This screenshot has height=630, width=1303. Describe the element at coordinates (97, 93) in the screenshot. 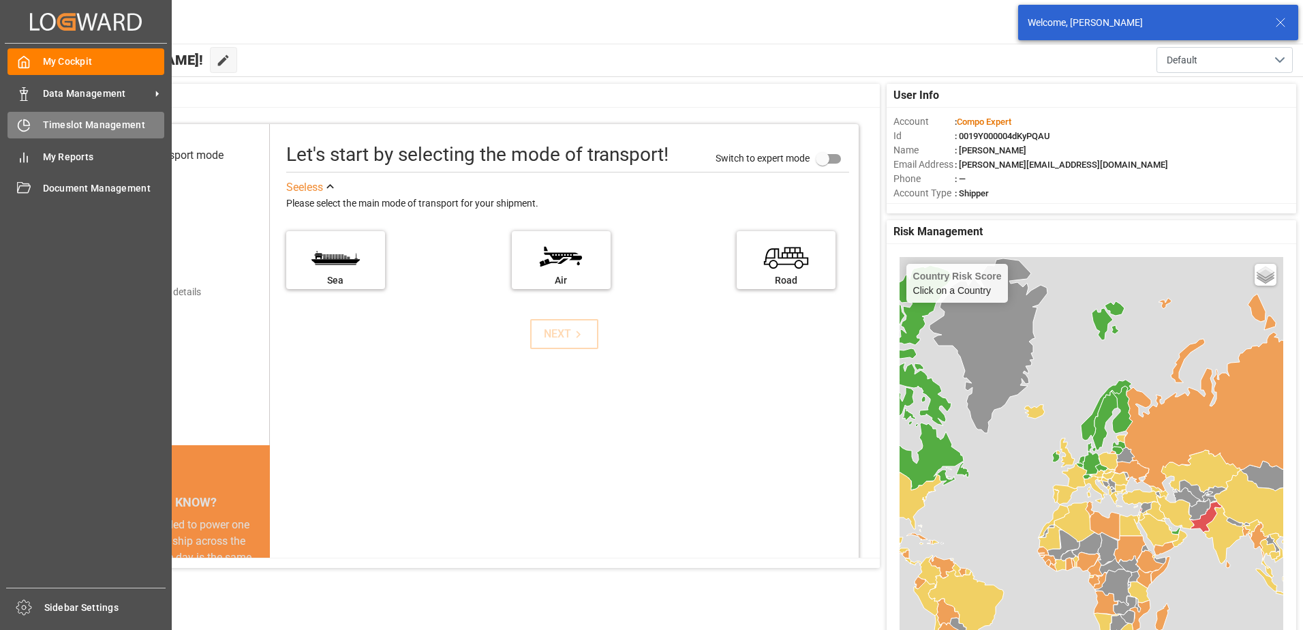

I see `span: Data Management` at that location.